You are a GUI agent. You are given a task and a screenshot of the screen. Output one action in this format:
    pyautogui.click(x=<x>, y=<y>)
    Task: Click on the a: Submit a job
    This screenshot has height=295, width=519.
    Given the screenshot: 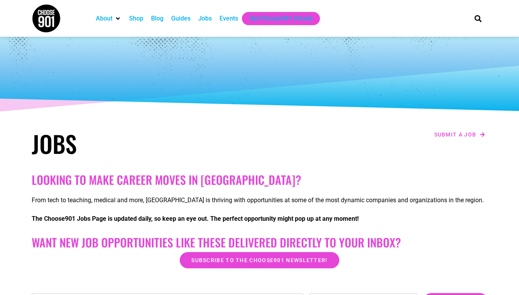 What is the action you would take?
    pyautogui.click(x=460, y=134)
    